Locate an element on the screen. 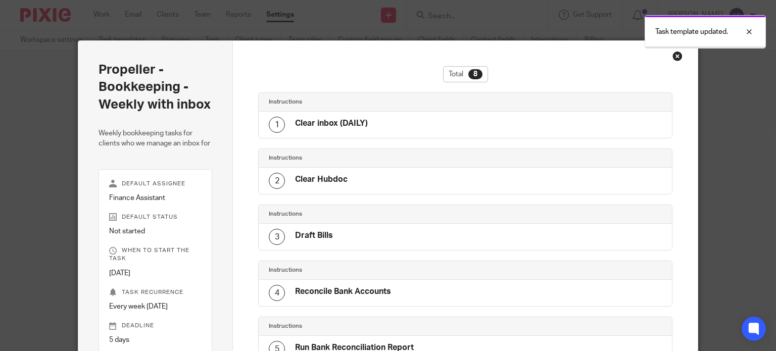  div: 1 is located at coordinates (277, 125).